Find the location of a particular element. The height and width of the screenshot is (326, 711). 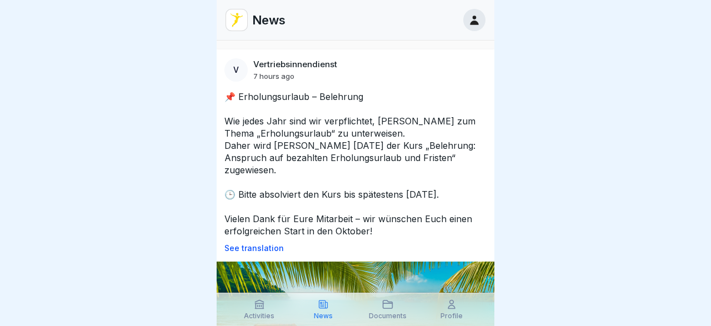

p: See translation is located at coordinates (355, 248).